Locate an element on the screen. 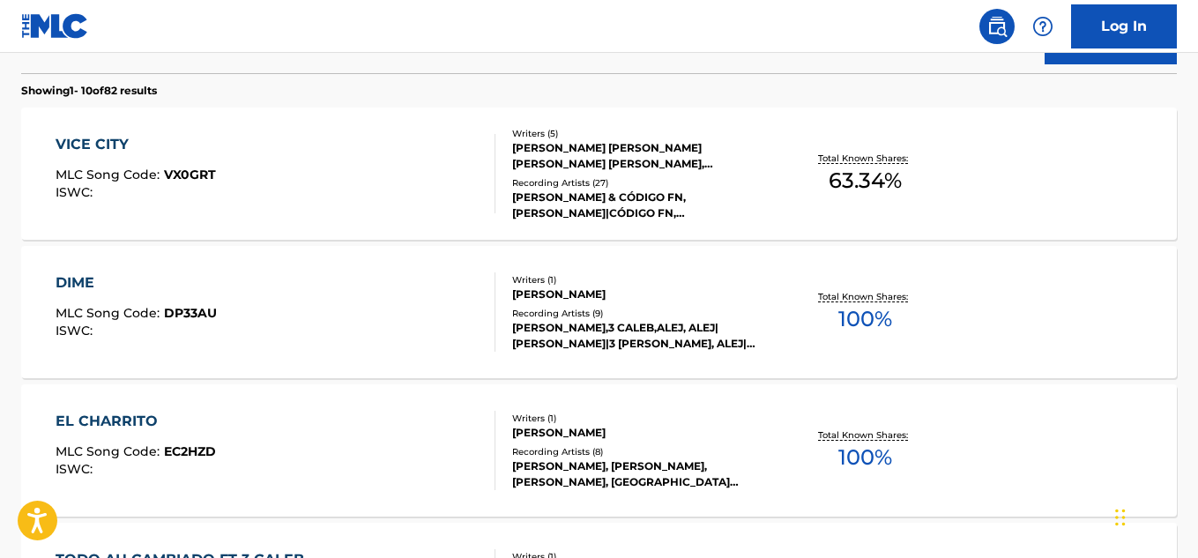 The height and width of the screenshot is (558, 1198). img: search is located at coordinates (997, 26).